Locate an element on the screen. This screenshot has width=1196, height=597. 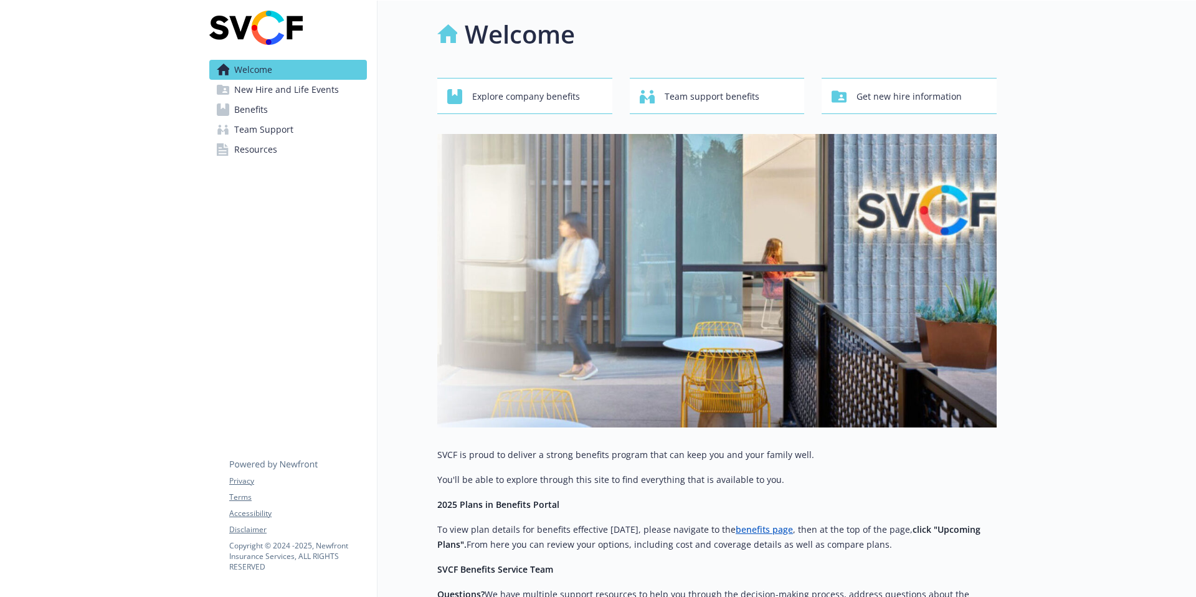
a: Team Support is located at coordinates (288, 130).